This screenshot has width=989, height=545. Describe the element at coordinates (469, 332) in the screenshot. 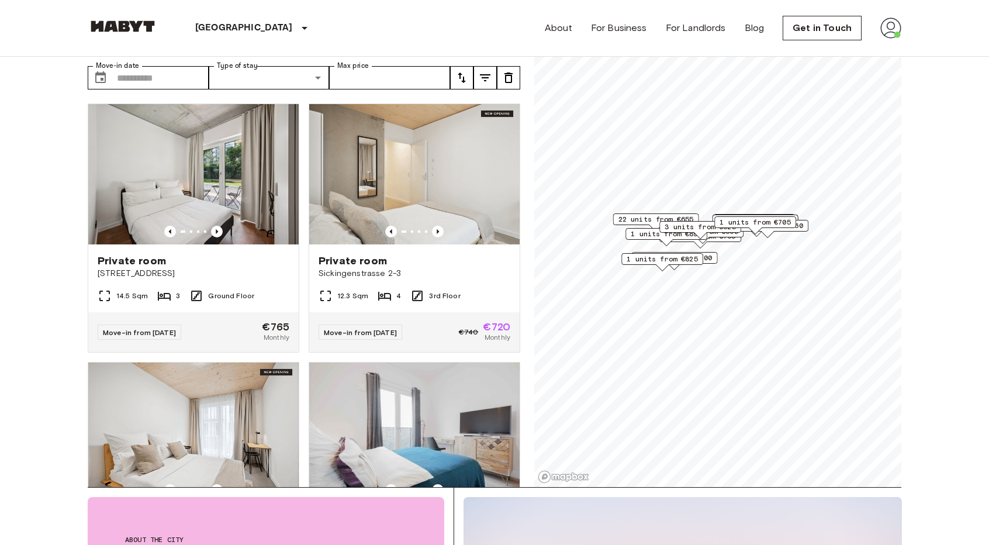

I see `span: €740` at that location.